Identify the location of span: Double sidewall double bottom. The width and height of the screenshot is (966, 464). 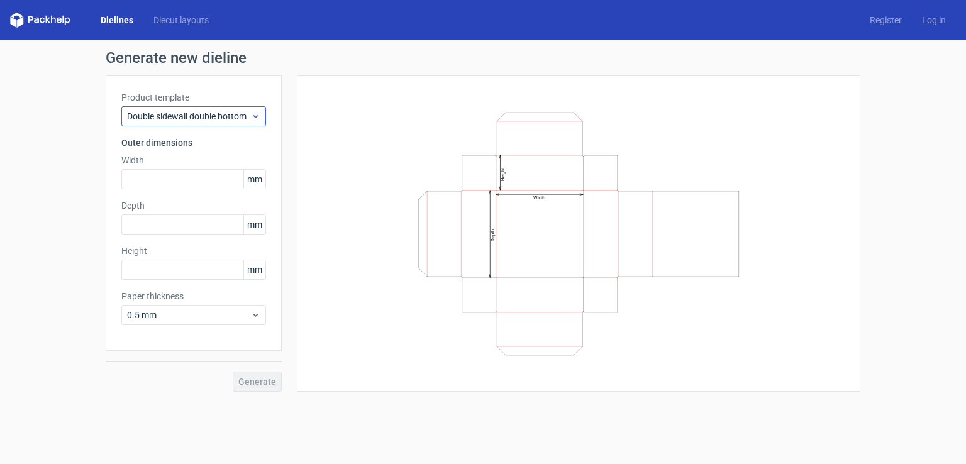
(189, 116).